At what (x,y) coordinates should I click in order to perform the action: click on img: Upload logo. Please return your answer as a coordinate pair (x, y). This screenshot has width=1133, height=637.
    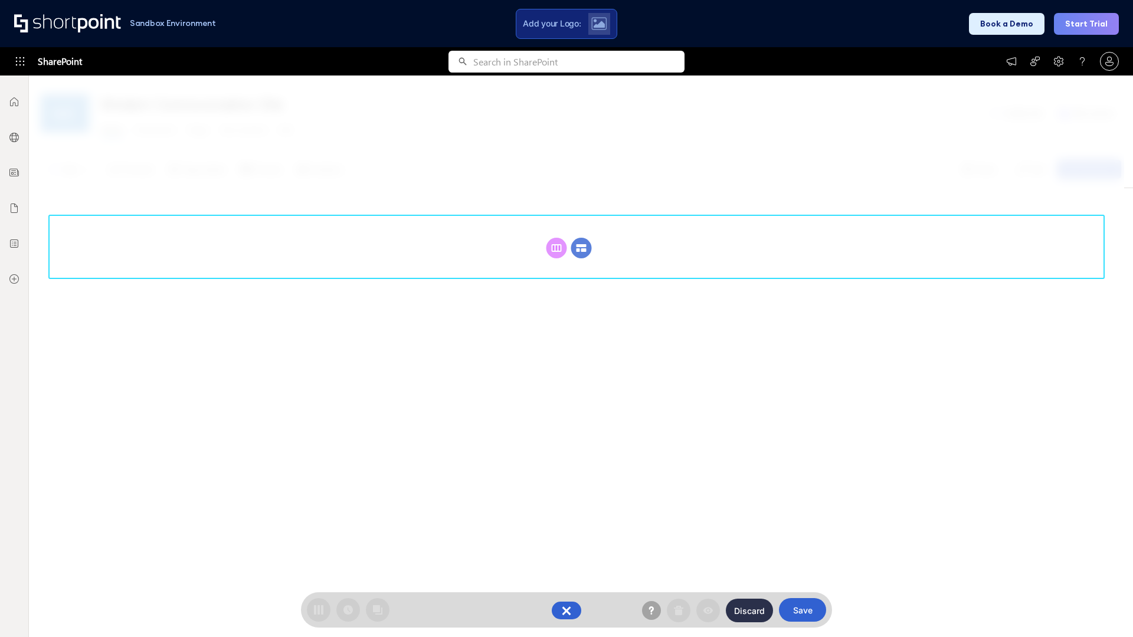
    Looking at the image, I should click on (599, 24).